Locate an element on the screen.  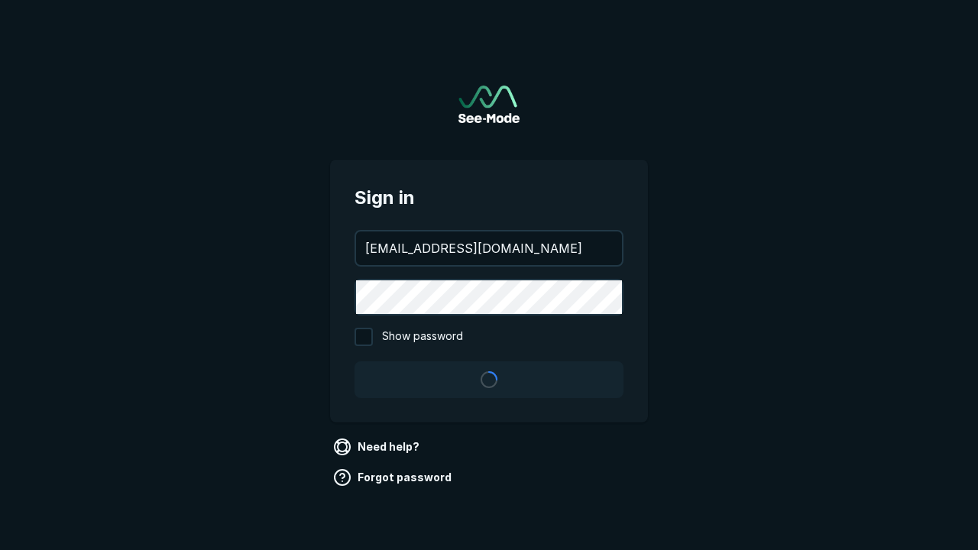
span: Show password is located at coordinates (422, 337).